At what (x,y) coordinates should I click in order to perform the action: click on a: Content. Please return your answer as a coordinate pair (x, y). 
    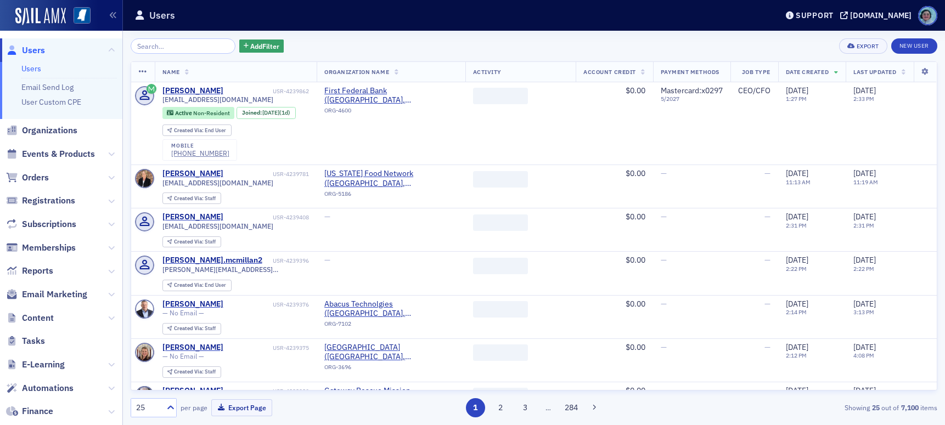
    Looking at the image, I should click on (30, 318).